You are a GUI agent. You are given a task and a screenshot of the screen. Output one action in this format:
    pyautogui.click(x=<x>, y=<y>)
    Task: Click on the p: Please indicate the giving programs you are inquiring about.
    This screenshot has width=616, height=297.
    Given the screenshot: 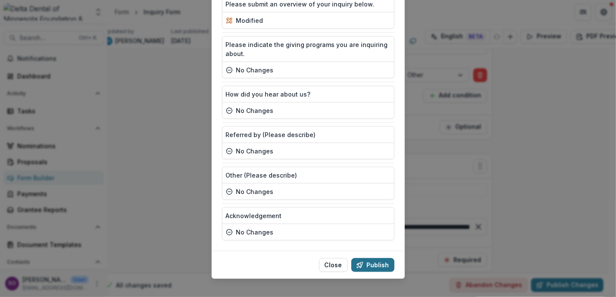 What is the action you would take?
    pyautogui.click(x=308, y=49)
    